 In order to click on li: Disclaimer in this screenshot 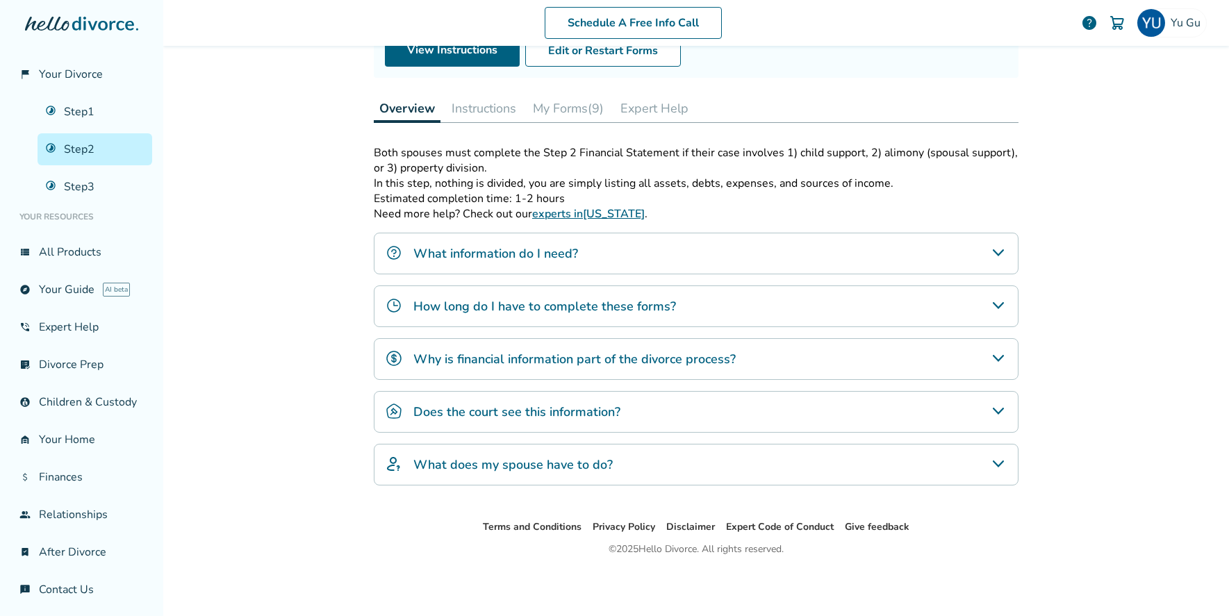, I will do `click(690, 527)`.